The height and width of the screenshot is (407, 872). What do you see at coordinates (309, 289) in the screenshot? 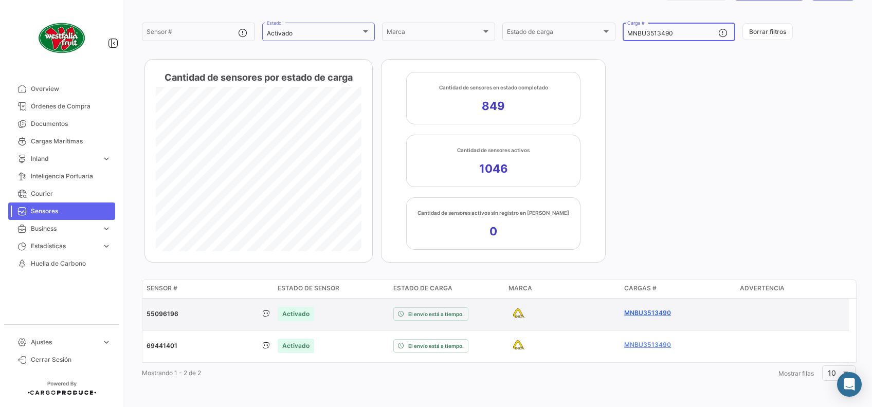
I see `span: Estado de sensor` at bounding box center [309, 289].